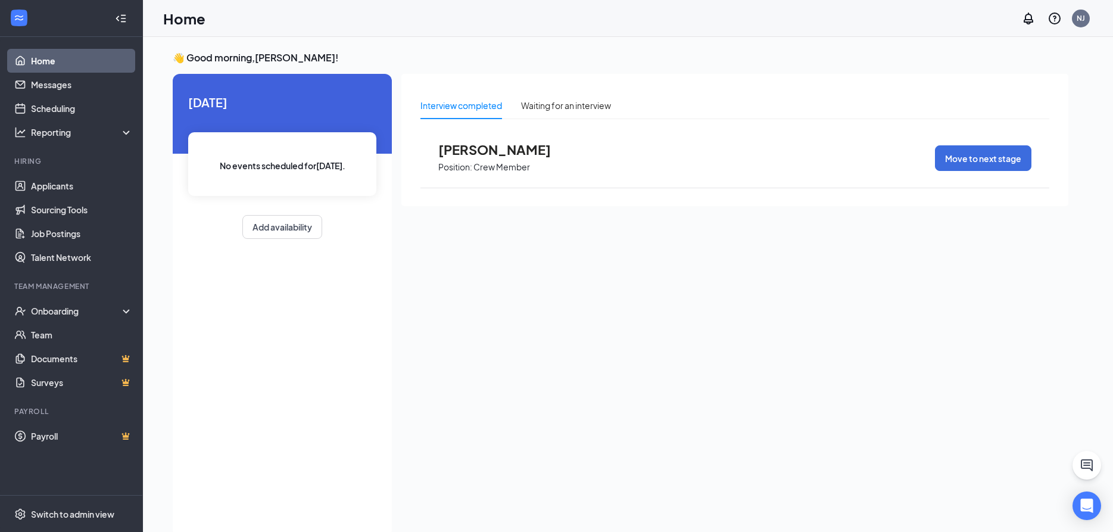 The width and height of the screenshot is (1113, 532). What do you see at coordinates (19, 18) in the screenshot?
I see `svg: WorkstreamLogo` at bounding box center [19, 18].